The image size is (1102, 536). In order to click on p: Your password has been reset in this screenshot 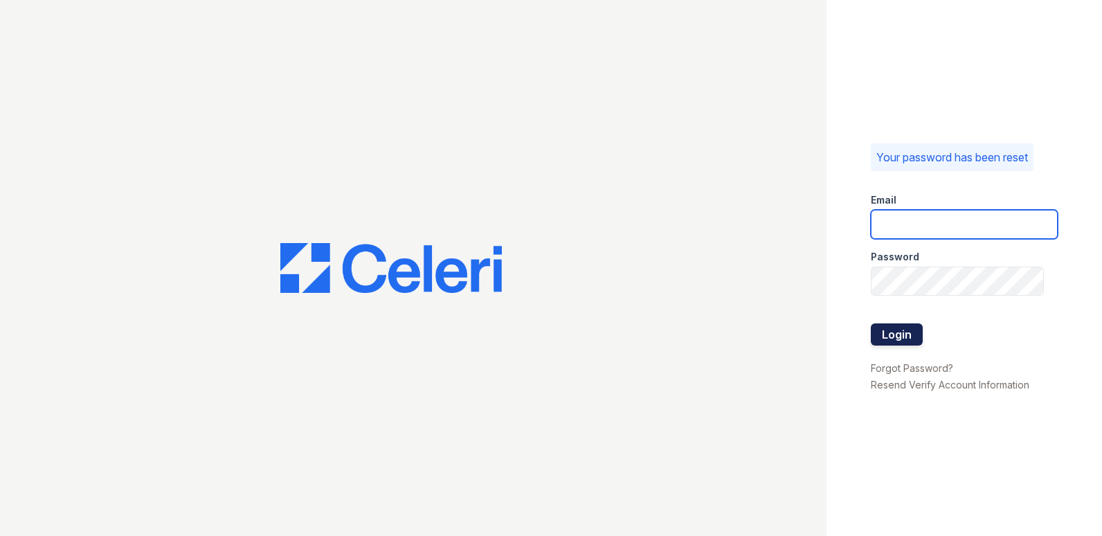, I will do `click(952, 157)`.